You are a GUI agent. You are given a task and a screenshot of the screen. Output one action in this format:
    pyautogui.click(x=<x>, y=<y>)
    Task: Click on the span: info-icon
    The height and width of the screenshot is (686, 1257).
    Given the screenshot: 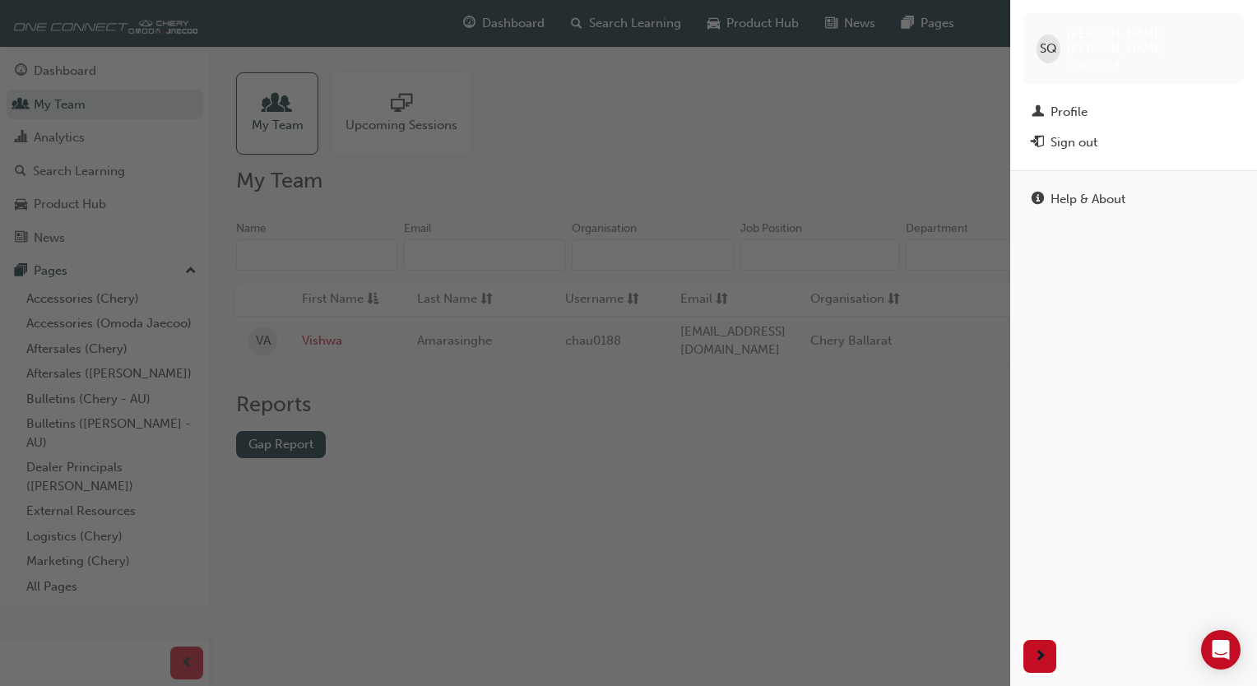 What is the action you would take?
    pyautogui.click(x=1037, y=200)
    